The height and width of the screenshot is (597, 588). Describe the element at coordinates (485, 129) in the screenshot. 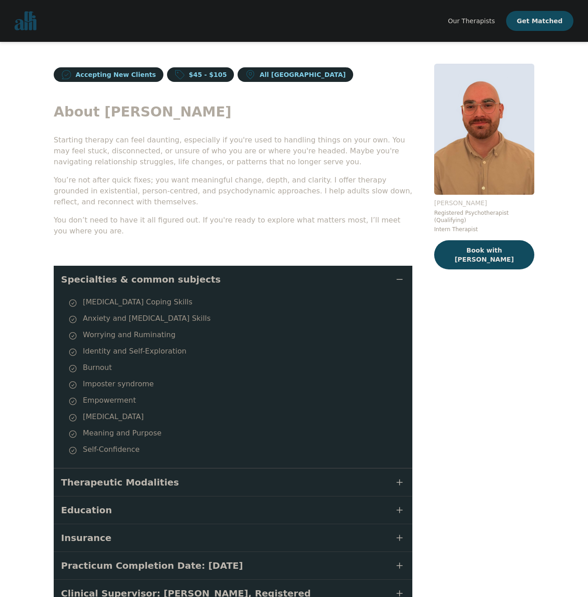

I see `img: Ryan_Ingleby` at that location.